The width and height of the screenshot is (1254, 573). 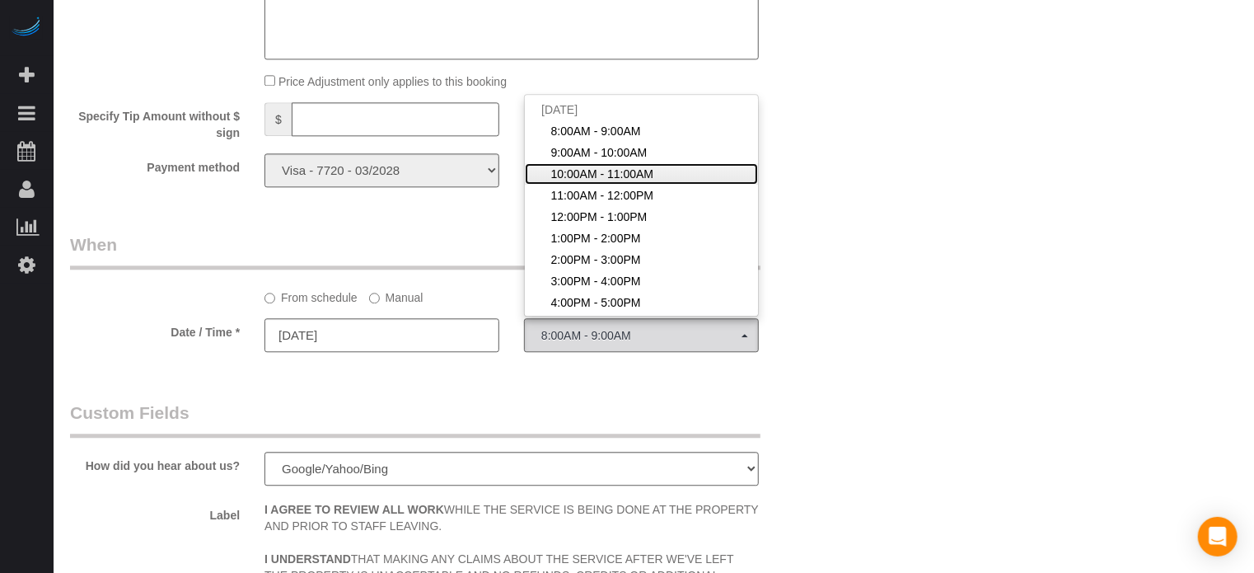 I want to click on img: Automaid Logo, so click(x=26, y=28).